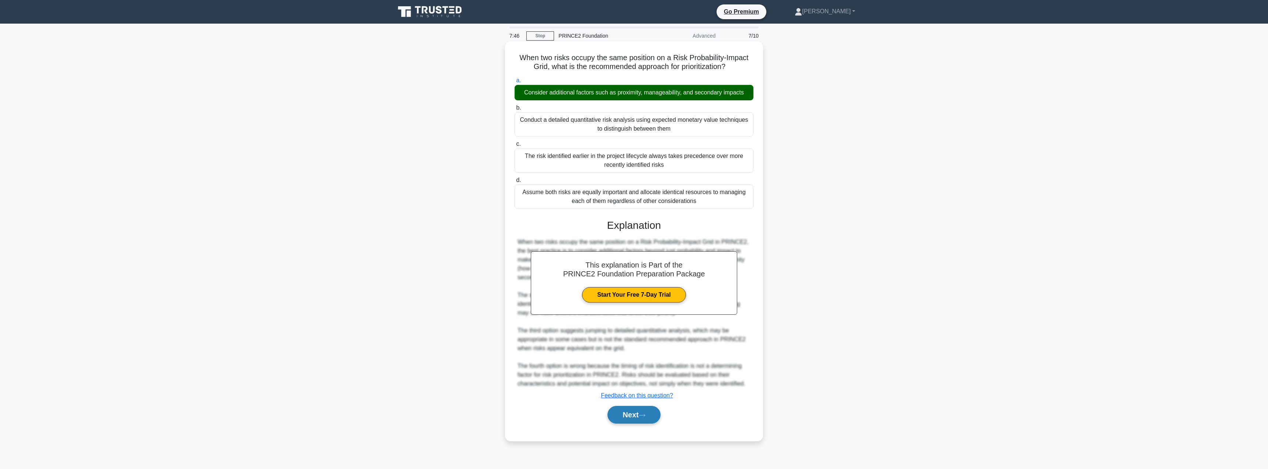  I want to click on button: Next, so click(634, 414).